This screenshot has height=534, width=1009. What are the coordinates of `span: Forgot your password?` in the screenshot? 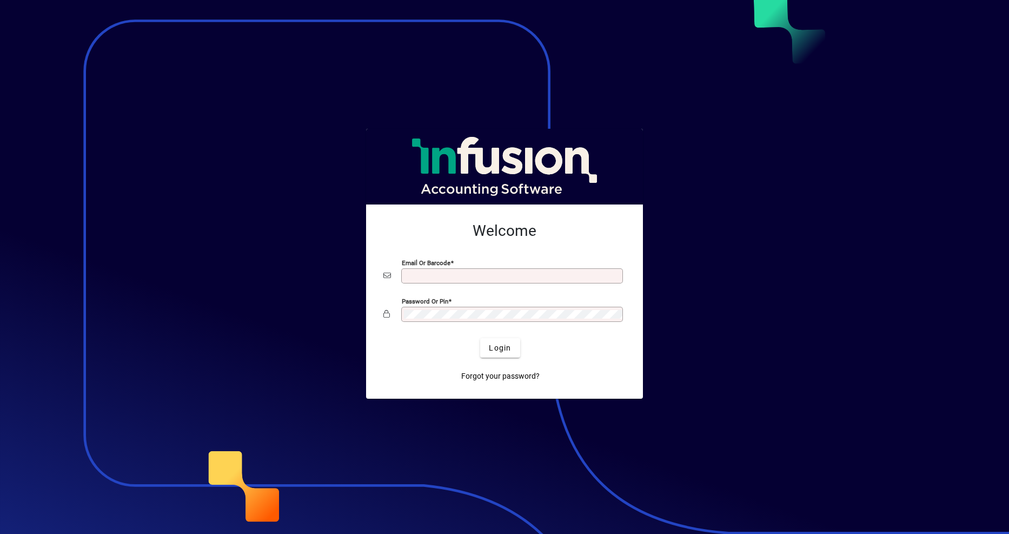 It's located at (500, 376).